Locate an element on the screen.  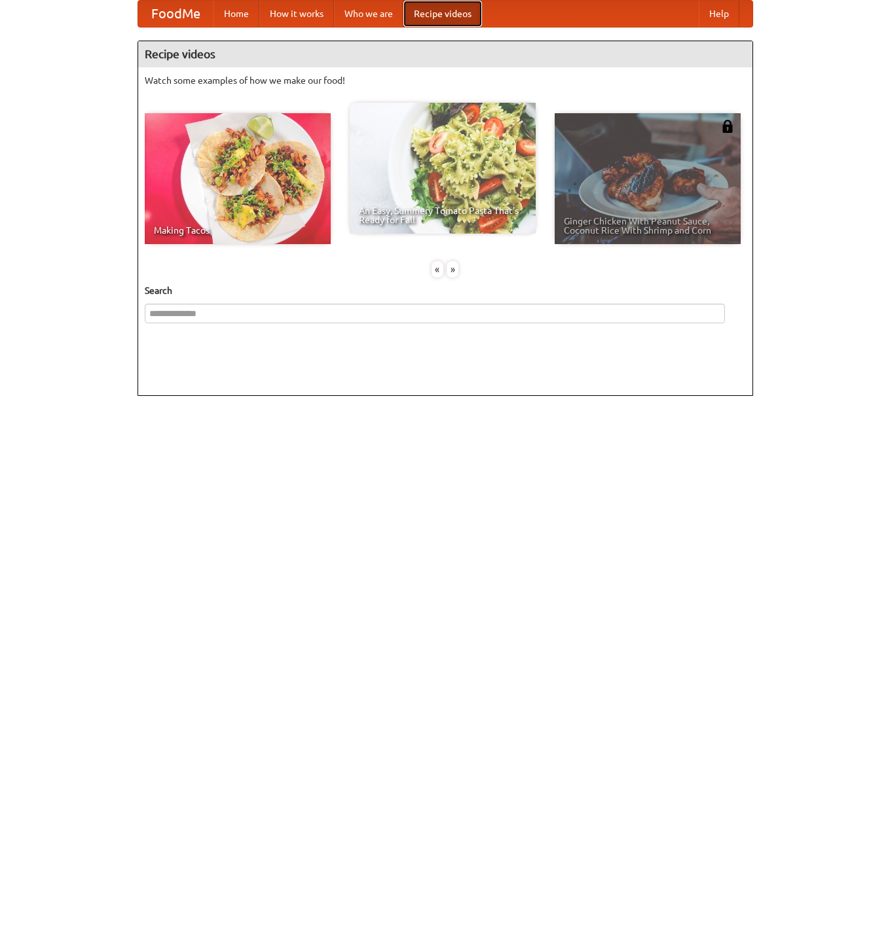
a: An Easy, Summery Tomato Pasta That's Ready for Fall is located at coordinates (443, 168).